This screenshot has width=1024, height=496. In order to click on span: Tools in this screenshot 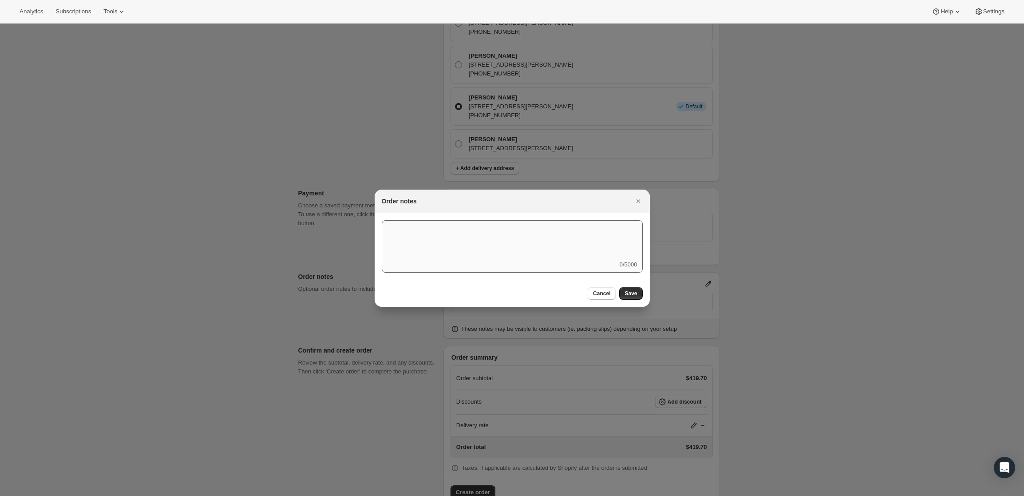, I will do `click(110, 12)`.